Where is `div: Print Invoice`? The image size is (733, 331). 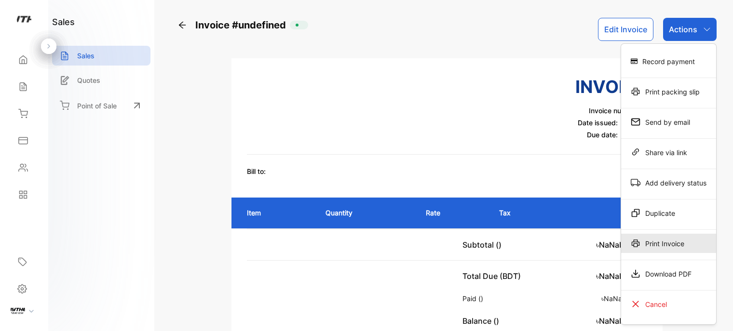 div: Print Invoice is located at coordinates (669, 244).